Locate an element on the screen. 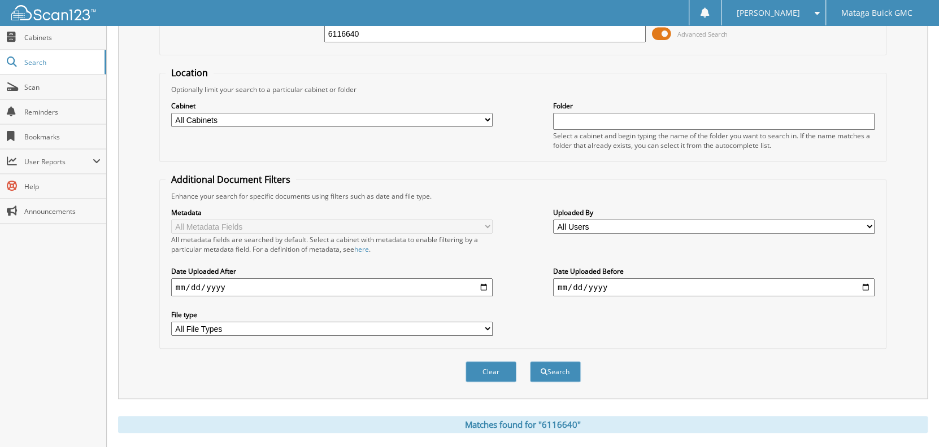  label: Uploaded By is located at coordinates (714, 212).